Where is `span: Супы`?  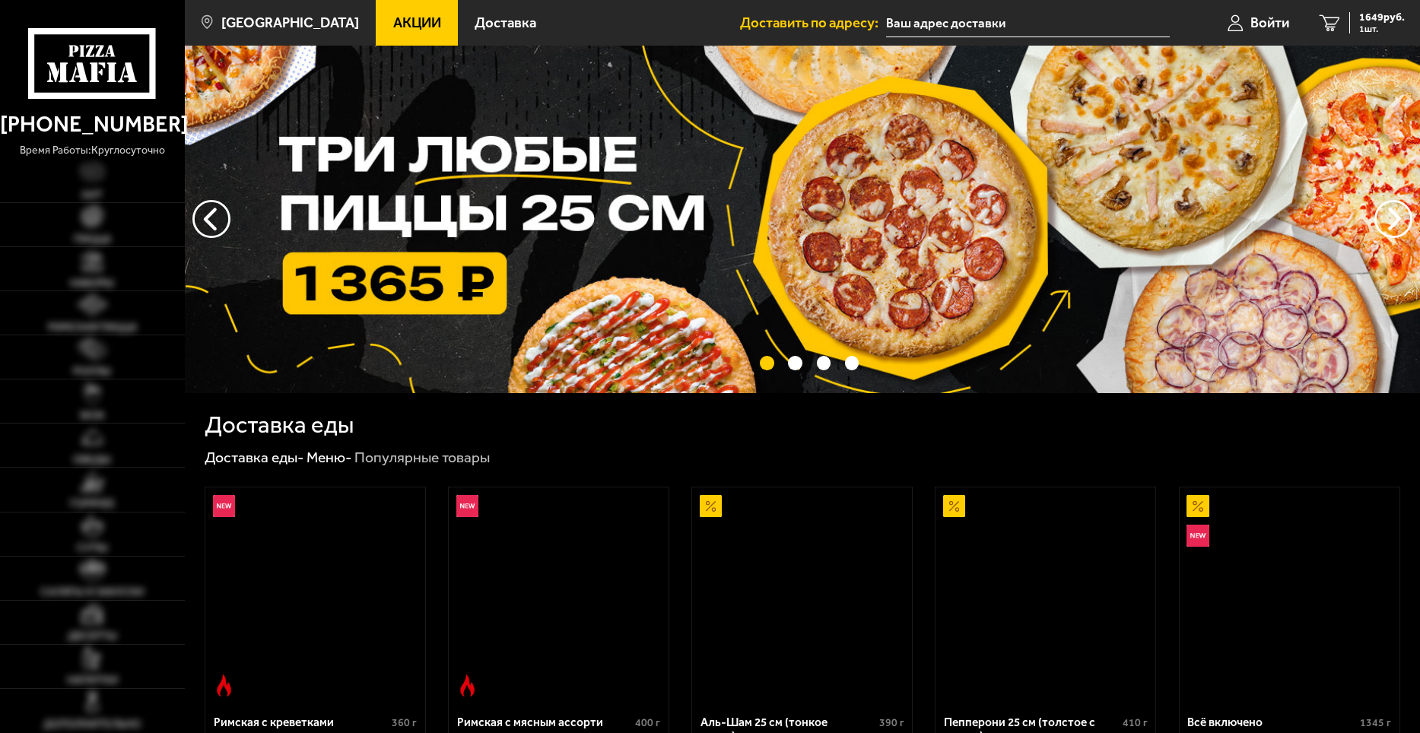 span: Супы is located at coordinates (92, 548).